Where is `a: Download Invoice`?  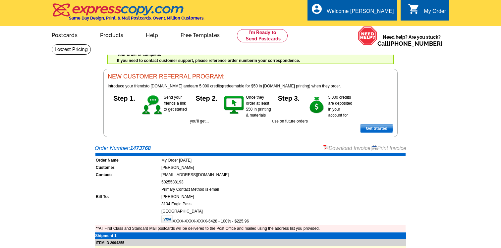
a: Download Invoice is located at coordinates (347, 148).